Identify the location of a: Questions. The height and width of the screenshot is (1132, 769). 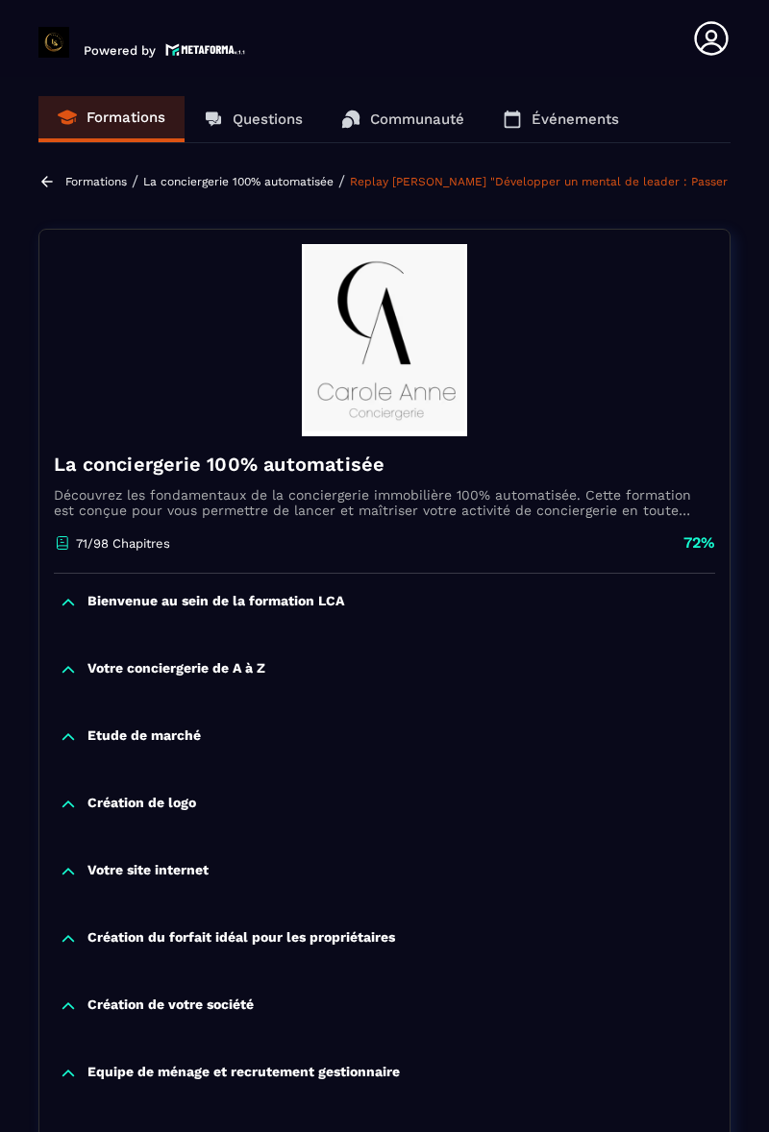
(253, 119).